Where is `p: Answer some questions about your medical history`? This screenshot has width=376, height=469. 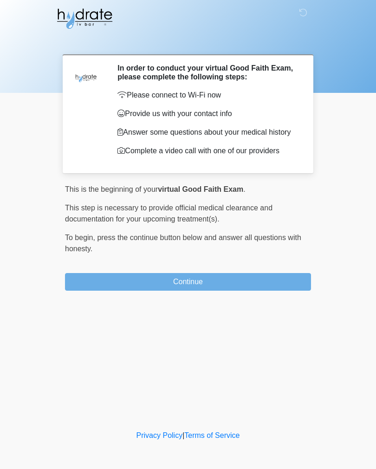 p: Answer some questions about your medical history is located at coordinates (207, 132).